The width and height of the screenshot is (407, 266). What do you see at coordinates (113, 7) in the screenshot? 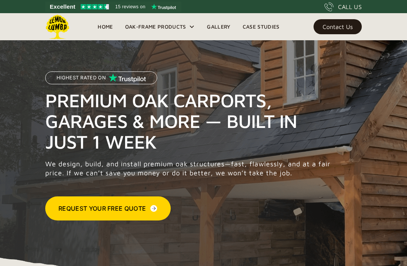
I see `a: See Lemon Lumba reviews on Trustpilot` at bounding box center [113, 7].